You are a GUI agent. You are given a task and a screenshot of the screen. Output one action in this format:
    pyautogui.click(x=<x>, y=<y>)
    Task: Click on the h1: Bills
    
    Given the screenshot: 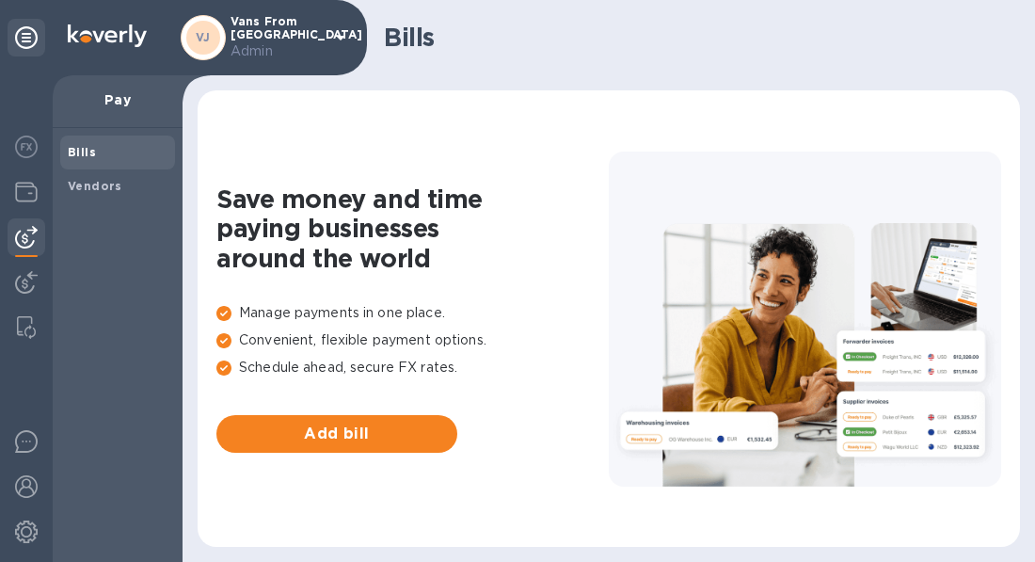 What is the action you would take?
    pyautogui.click(x=694, y=38)
    